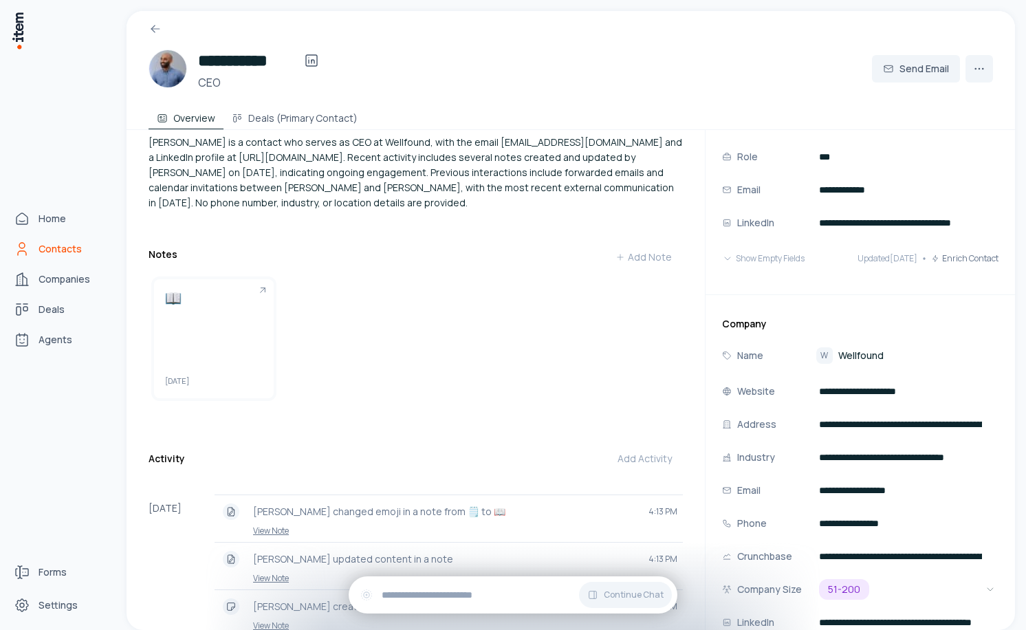 This screenshot has height=630, width=1026. I want to click on button: Continue Chat, so click(625, 595).